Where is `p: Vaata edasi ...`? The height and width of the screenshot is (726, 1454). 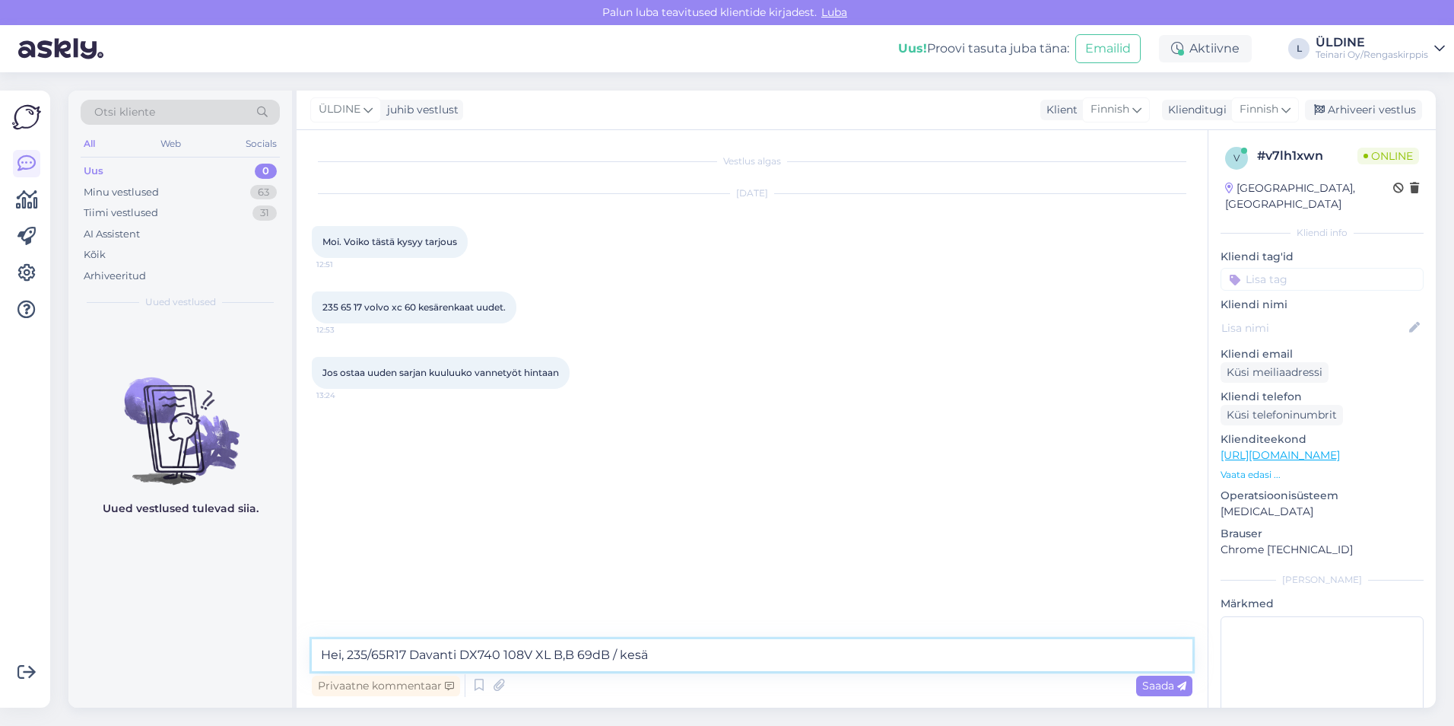
p: Vaata edasi ... is located at coordinates (1322, 475).